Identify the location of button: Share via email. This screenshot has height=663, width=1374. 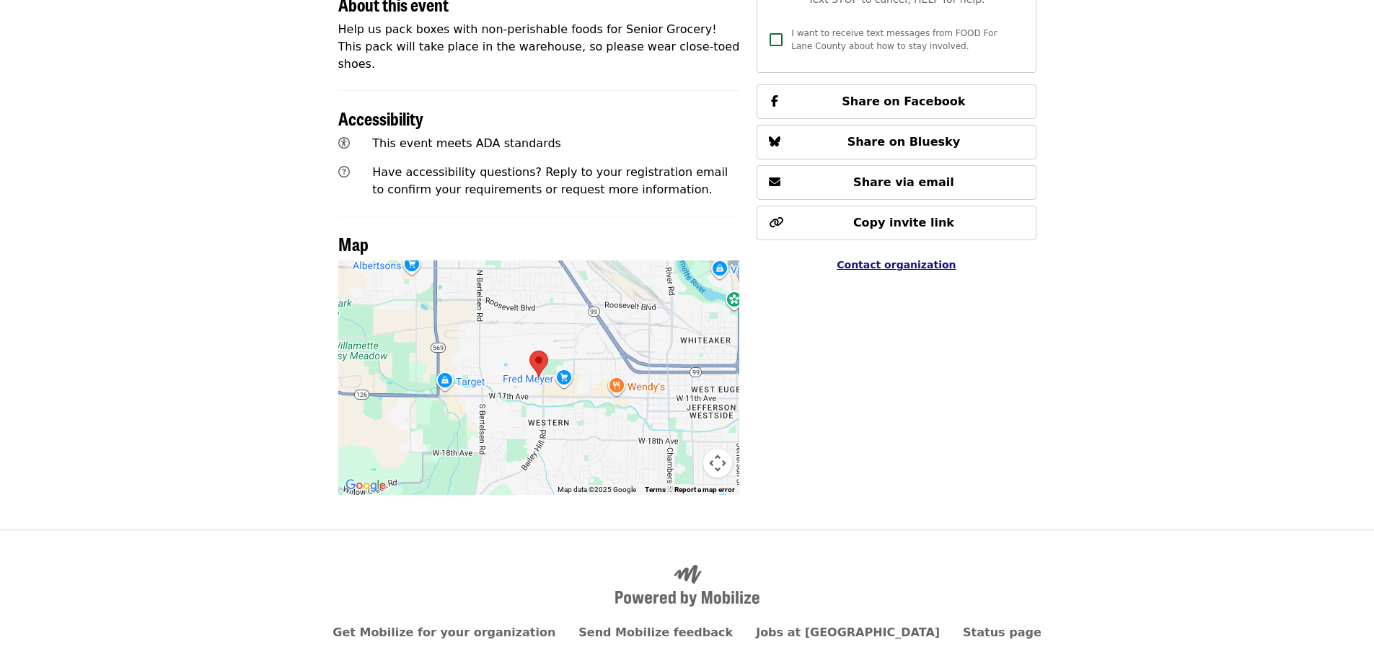
(896, 182).